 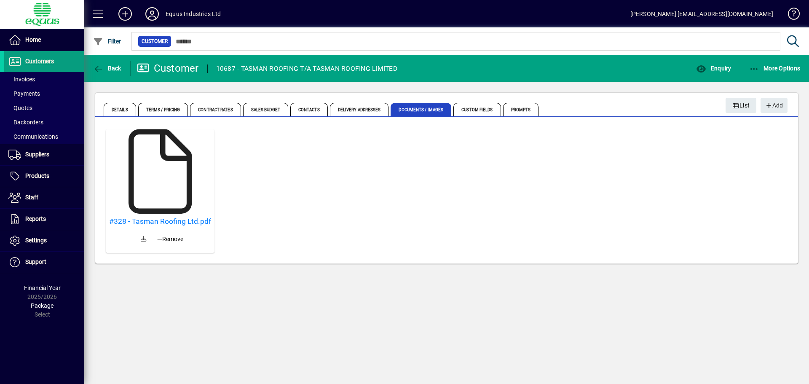 I want to click on a: Staff, so click(x=44, y=198).